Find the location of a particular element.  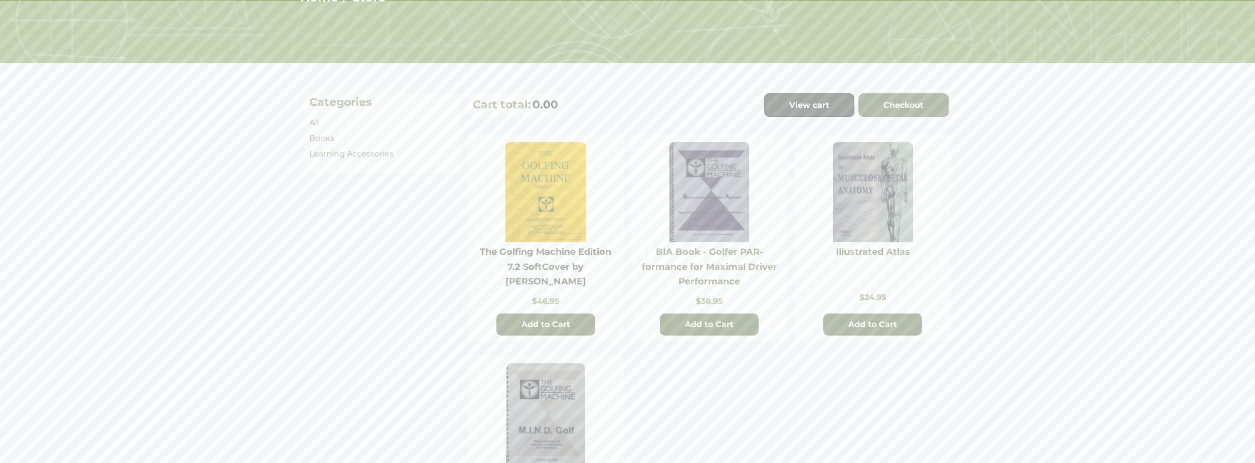

span: 0.00 is located at coordinates (545, 104).